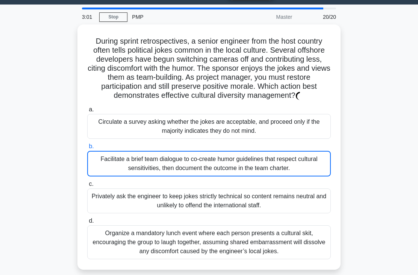  I want to click on div: 20/20, so click(318, 17).